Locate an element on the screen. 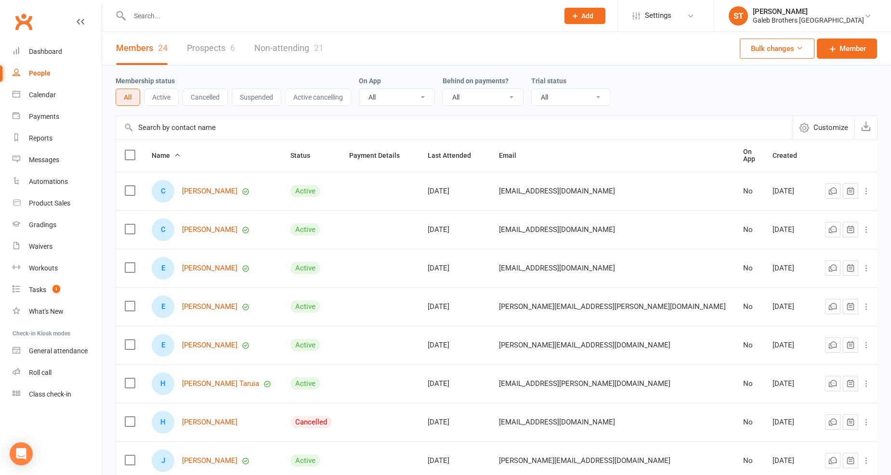  button: Cancelled is located at coordinates (205, 97).